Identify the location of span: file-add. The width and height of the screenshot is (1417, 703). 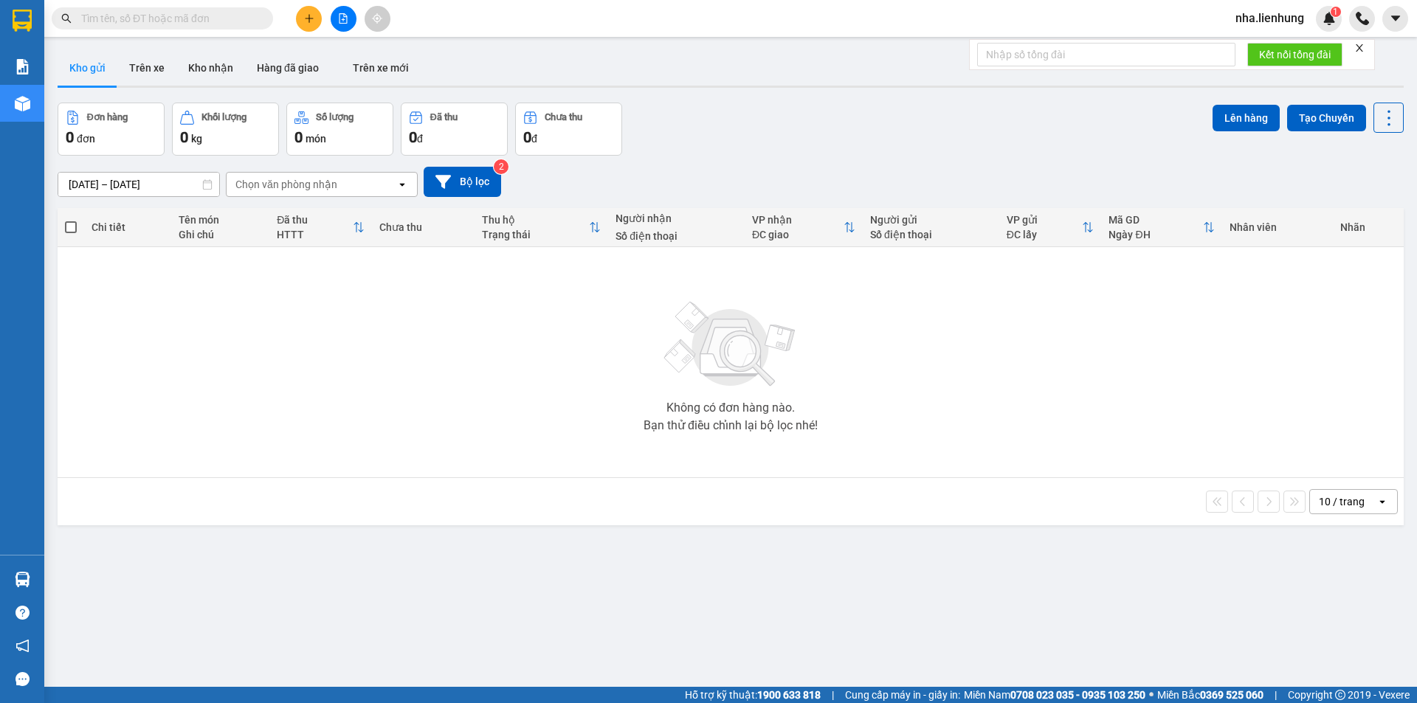
(343, 18).